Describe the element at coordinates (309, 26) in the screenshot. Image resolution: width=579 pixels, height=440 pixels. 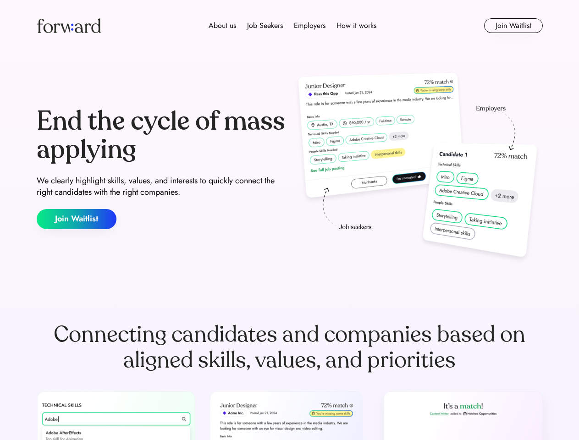
I see `div: Employers` at that location.